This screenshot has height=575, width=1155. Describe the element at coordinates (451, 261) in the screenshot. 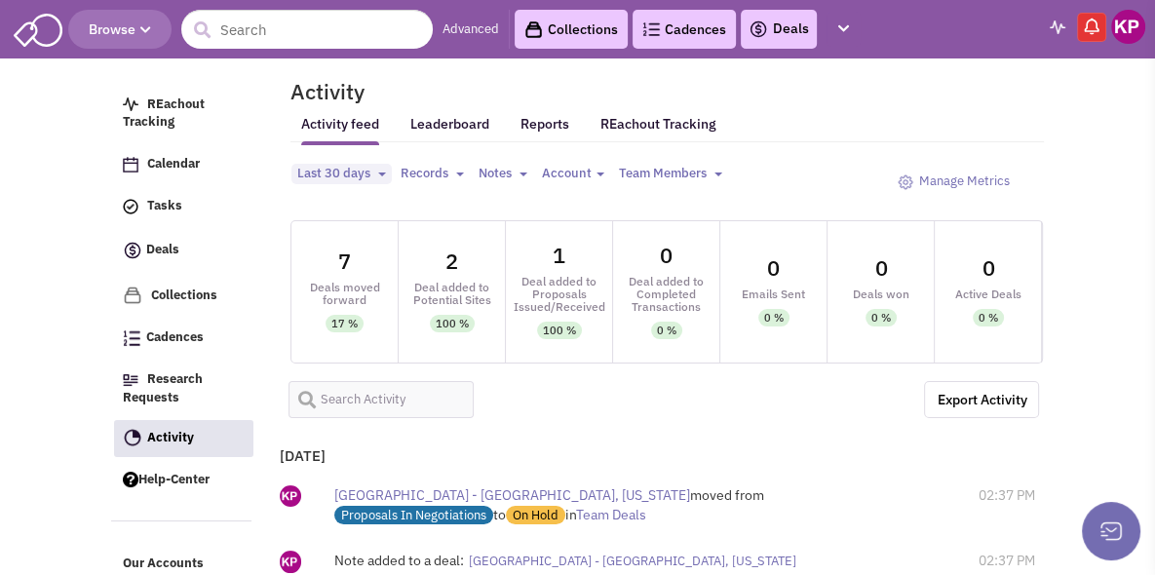

I see `div: 2` at that location.